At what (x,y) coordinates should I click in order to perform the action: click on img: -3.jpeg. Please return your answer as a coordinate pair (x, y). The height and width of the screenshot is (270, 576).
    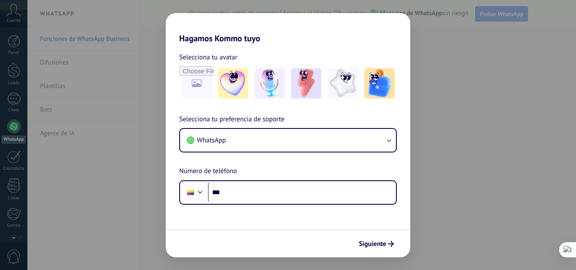
    Looking at the image, I should click on (306, 84).